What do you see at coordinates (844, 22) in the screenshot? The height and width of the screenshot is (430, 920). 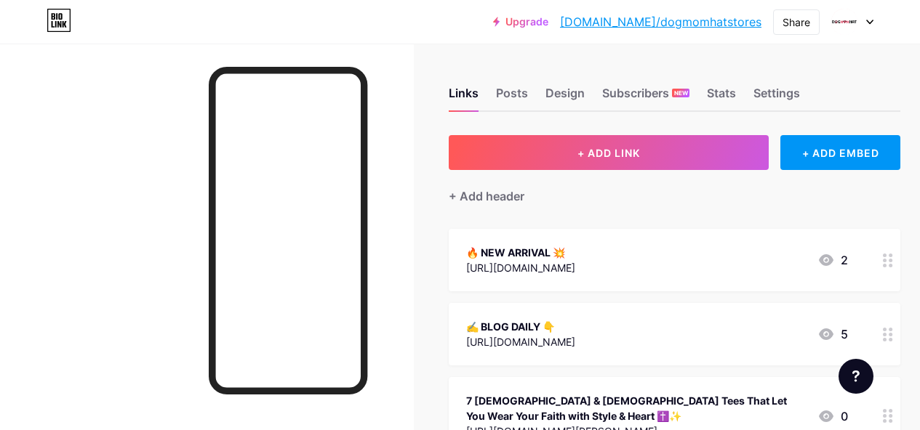 I see `img: Dog Mom Hat` at bounding box center [844, 22].